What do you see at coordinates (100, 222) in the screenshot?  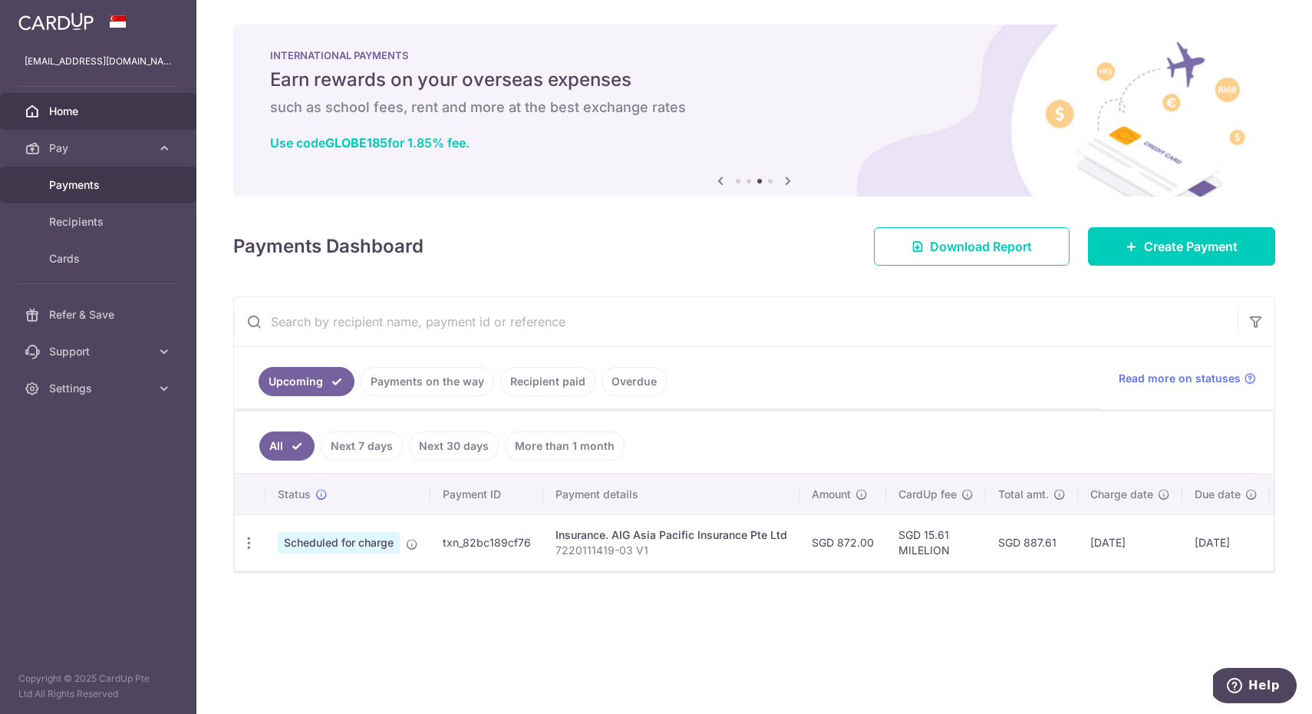 I see `span: Recipients` at bounding box center [100, 222].